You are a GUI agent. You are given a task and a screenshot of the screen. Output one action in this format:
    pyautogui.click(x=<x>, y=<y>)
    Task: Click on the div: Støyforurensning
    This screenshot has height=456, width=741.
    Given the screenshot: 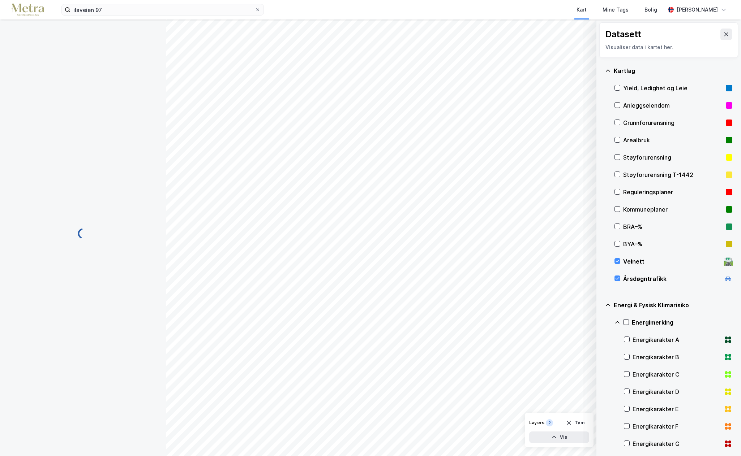 What is the action you would take?
    pyautogui.click(x=673, y=158)
    